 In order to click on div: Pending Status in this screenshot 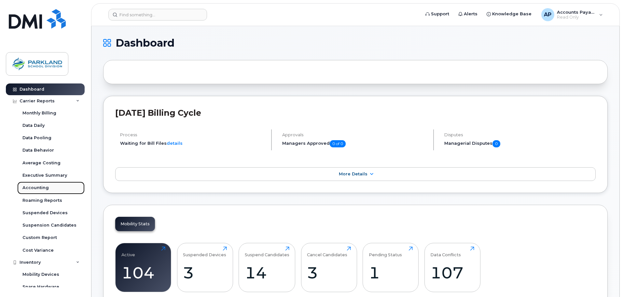, I will do `click(386, 251)`.